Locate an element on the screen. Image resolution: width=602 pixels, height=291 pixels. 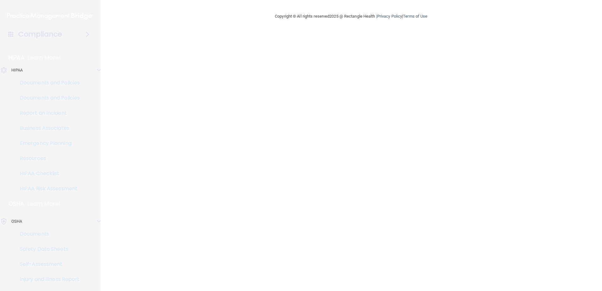
img: PMB logo is located at coordinates (50, 16).